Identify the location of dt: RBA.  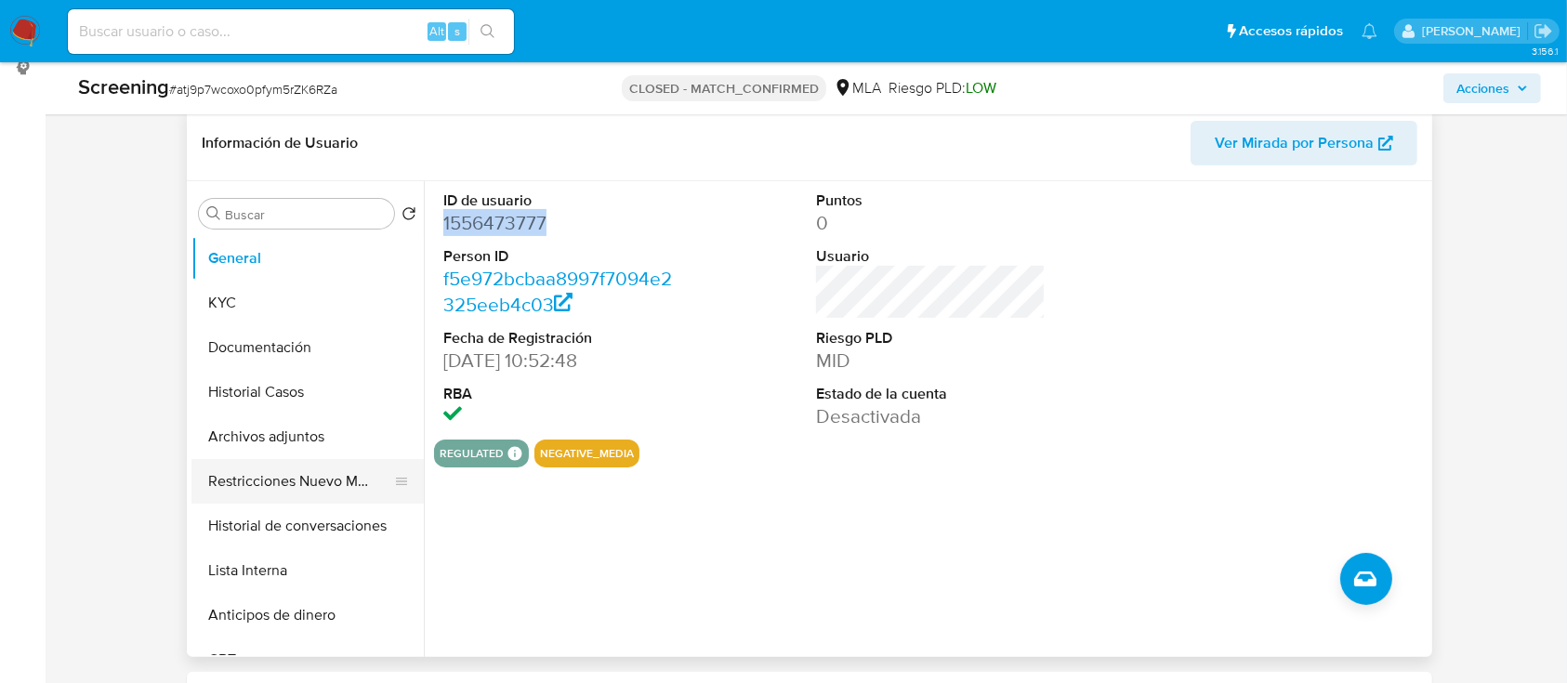
(558, 394).